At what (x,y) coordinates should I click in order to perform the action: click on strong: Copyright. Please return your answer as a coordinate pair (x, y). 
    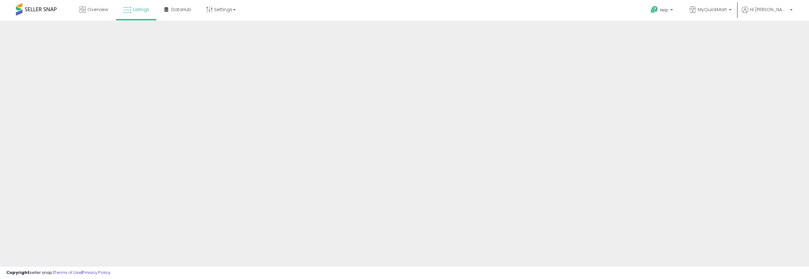
    Looking at the image, I should click on (18, 272).